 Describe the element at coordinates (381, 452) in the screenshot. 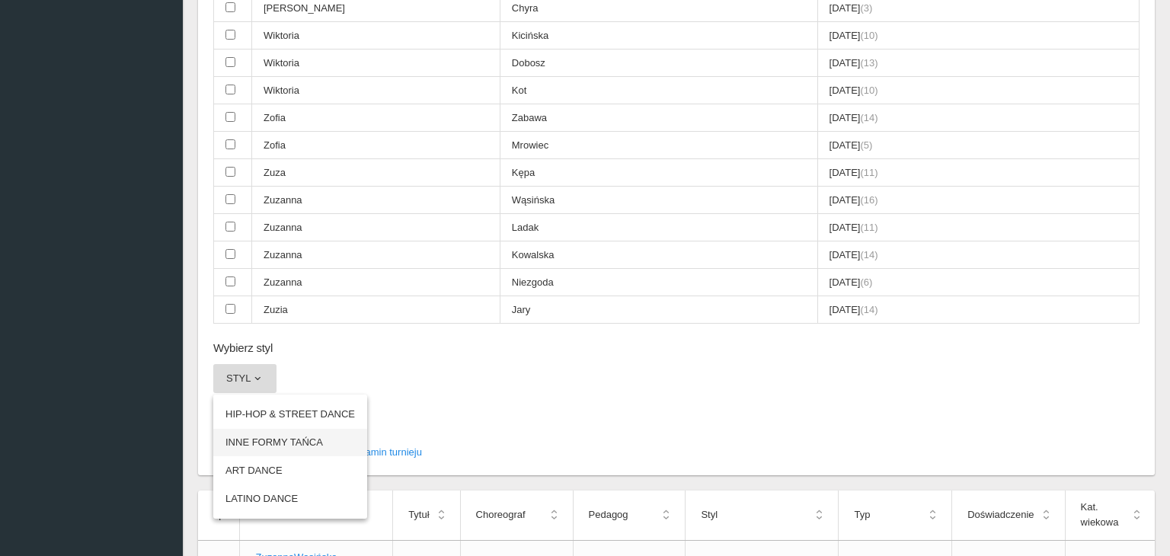

I see `a: Regulamin turnieju` at that location.